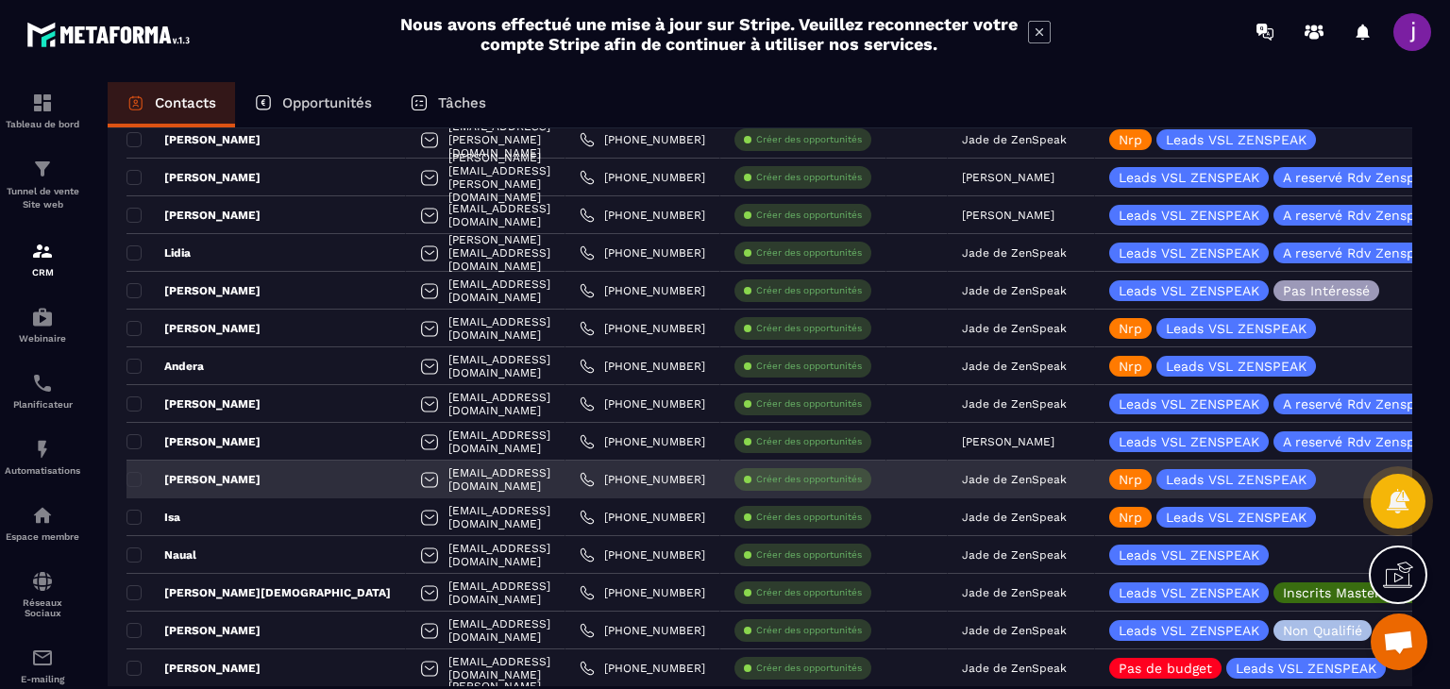 Image resolution: width=1450 pixels, height=689 pixels. I want to click on p: Naual, so click(161, 555).